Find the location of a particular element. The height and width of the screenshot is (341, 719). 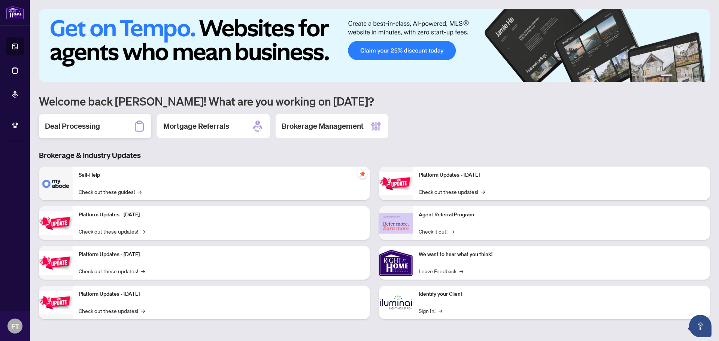

img: Identify your Client is located at coordinates (396, 303).